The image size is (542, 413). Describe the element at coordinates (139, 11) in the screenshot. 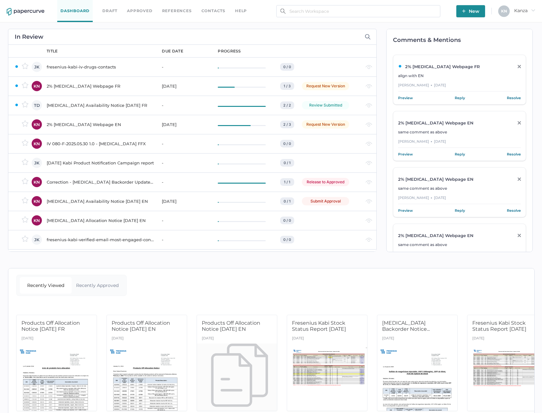

I see `a: Approved` at that location.